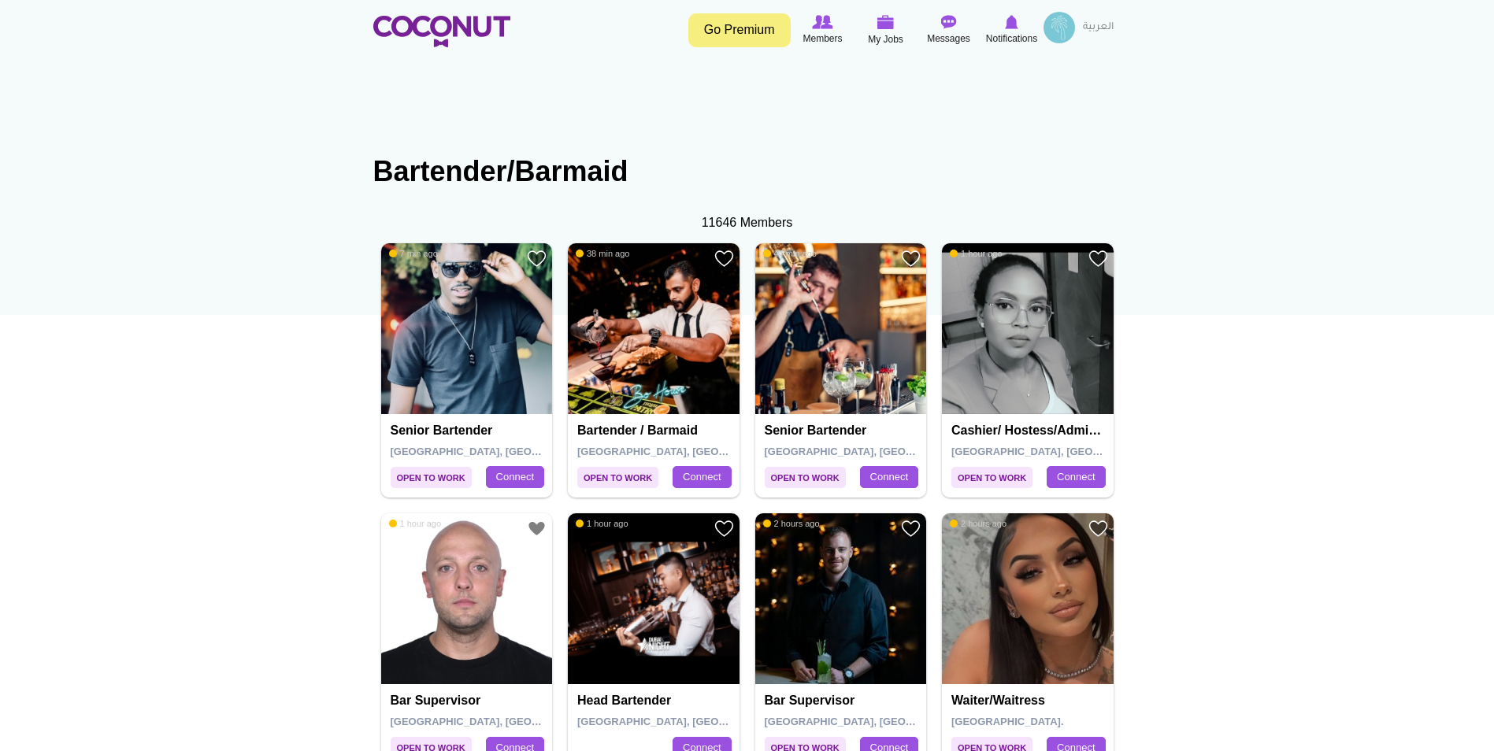  What do you see at coordinates (655, 431) in the screenshot?
I see `h4: Bartender / Barmaid` at bounding box center [655, 431].